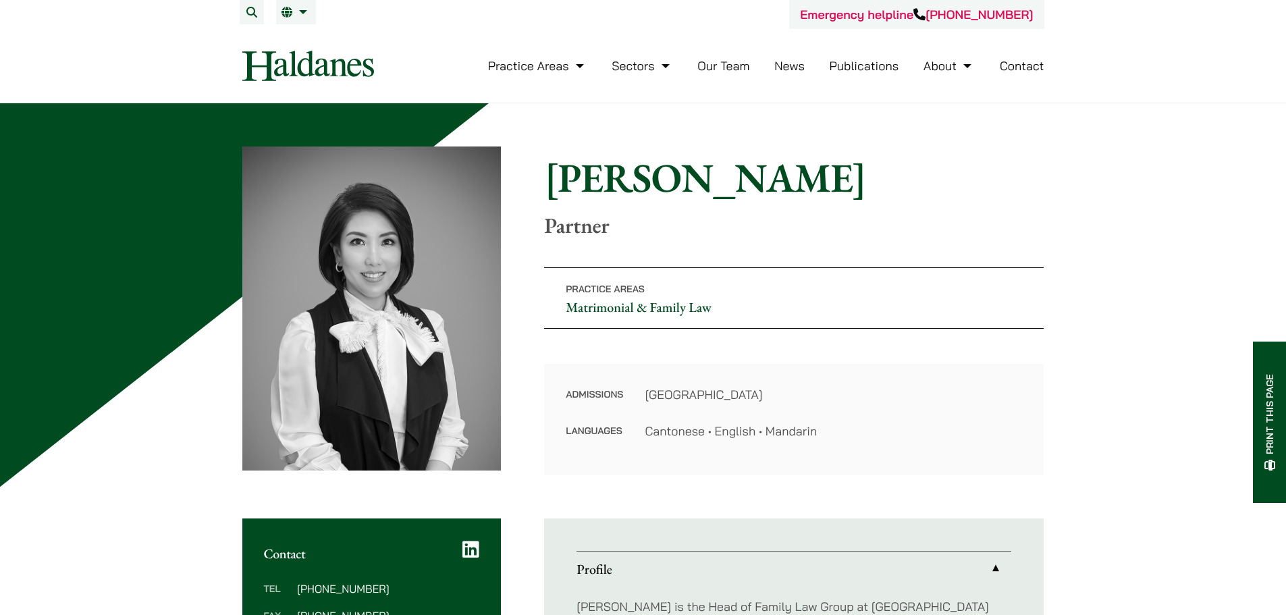  Describe the element at coordinates (594, 431) in the screenshot. I see `dt: Languages` at that location.